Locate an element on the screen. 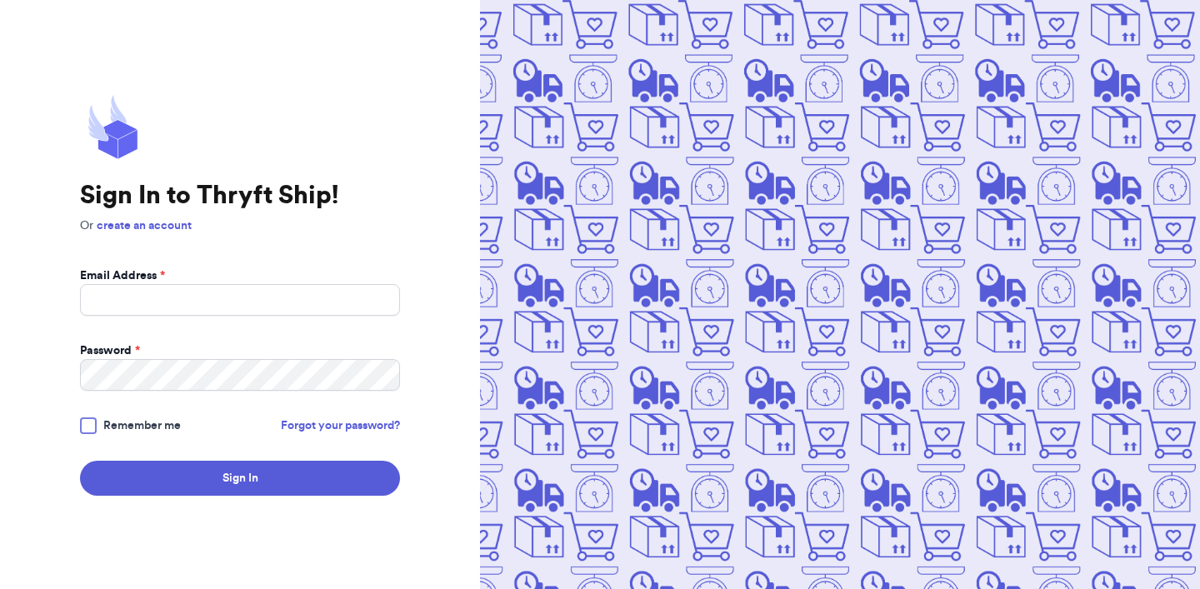 The width and height of the screenshot is (1200, 589). button: Sign In is located at coordinates (240, 478).